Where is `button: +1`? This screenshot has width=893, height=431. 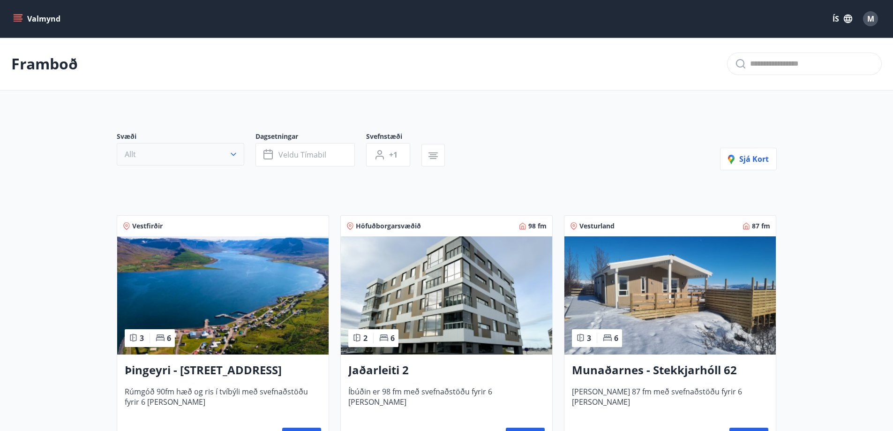
button: +1 is located at coordinates (388, 155).